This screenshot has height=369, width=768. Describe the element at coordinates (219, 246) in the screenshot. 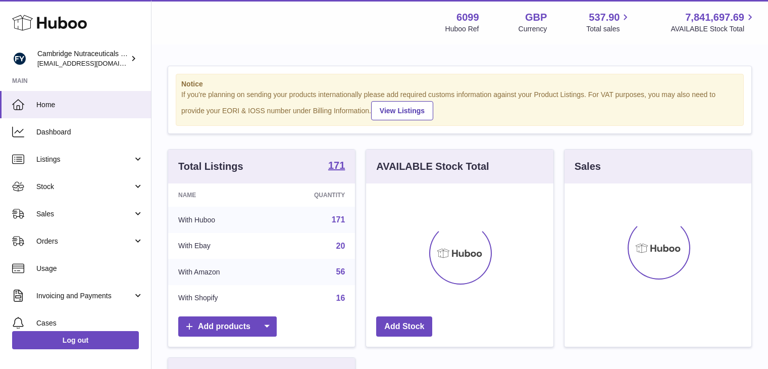

I see `td: With Ebay` at that location.